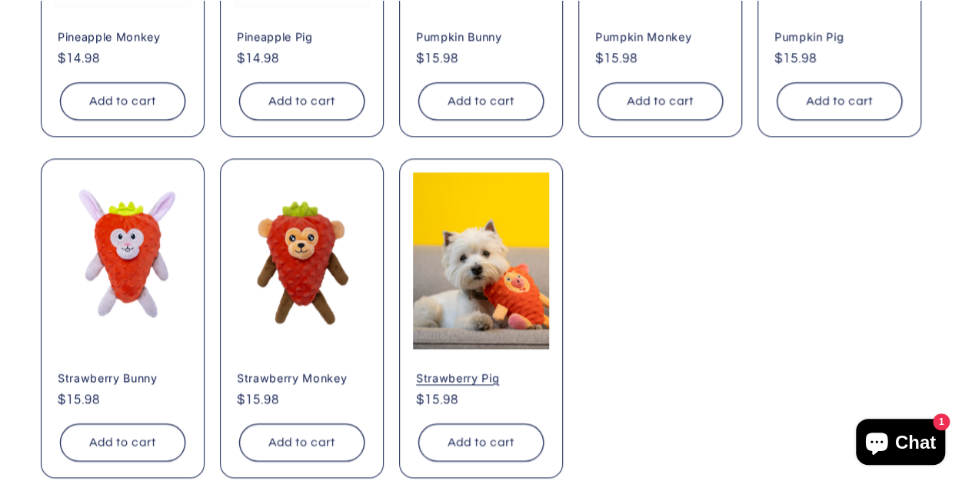 The width and height of the screenshot is (962, 481). Describe the element at coordinates (122, 37) in the screenshot. I see `a: Pineapple Monkey` at that location.